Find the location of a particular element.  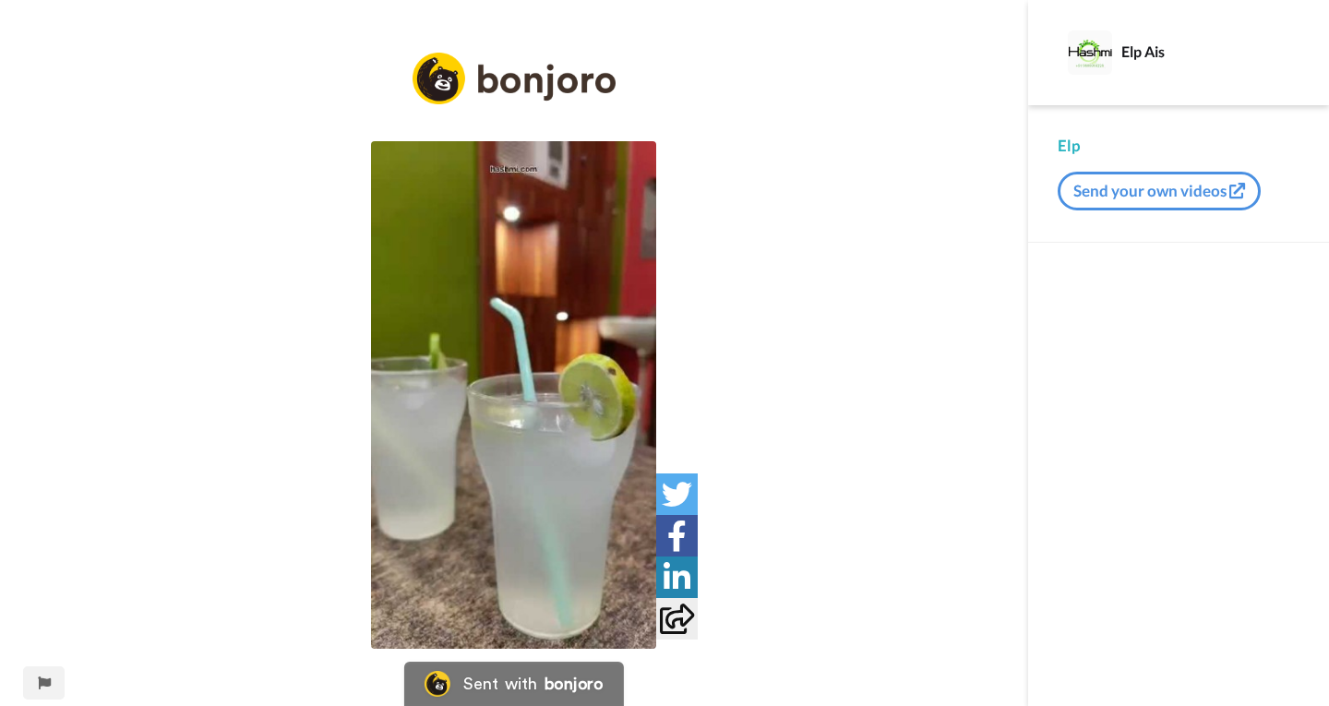

button: Send your own videos is located at coordinates (1159, 191).